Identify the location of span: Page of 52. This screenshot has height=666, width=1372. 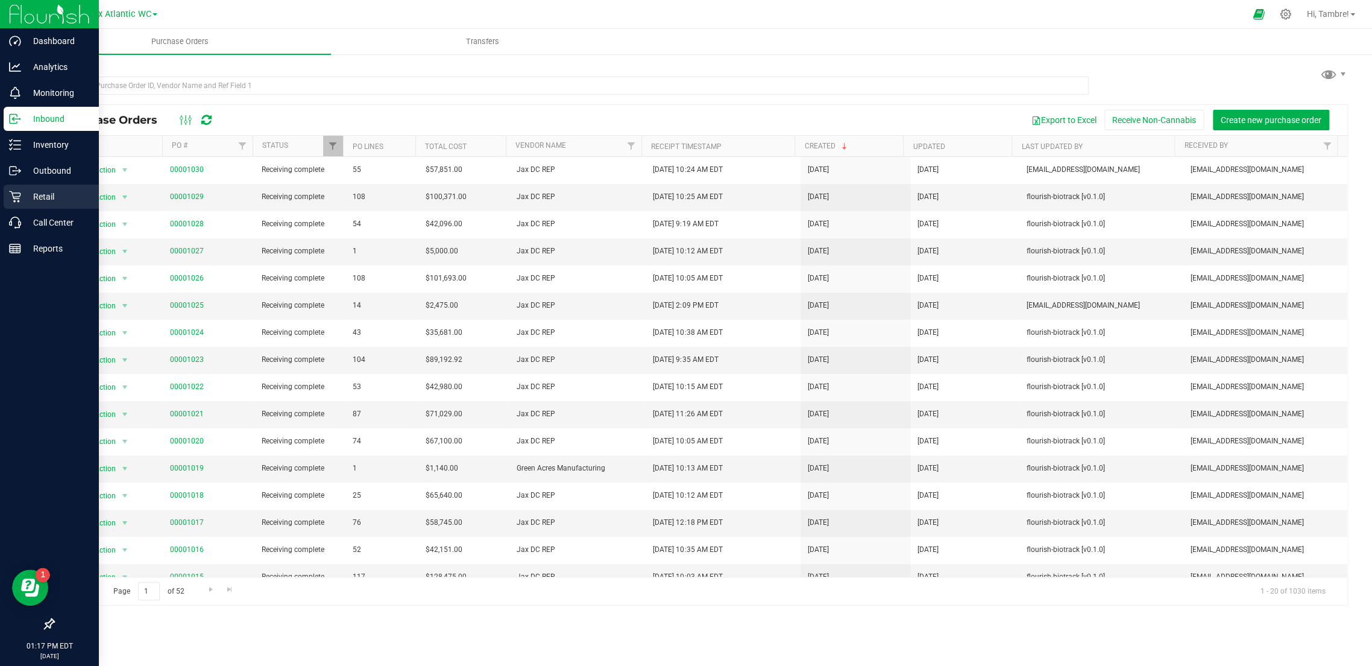
(148, 591).